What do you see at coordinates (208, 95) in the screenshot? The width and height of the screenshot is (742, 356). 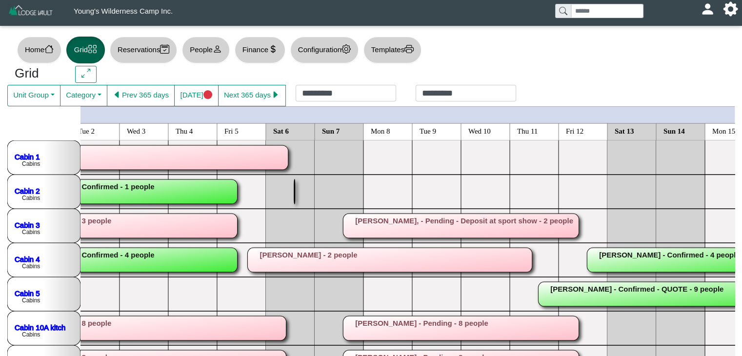 I see `svg: circle fill` at bounding box center [208, 95].